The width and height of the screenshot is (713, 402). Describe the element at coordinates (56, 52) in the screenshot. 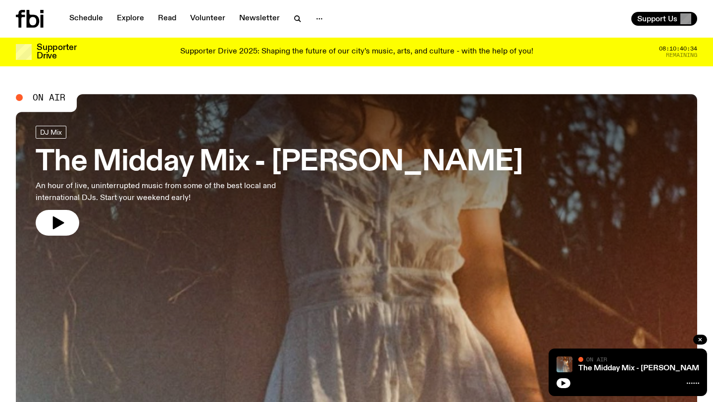

I see `h3: Supporter Drive` at that location.